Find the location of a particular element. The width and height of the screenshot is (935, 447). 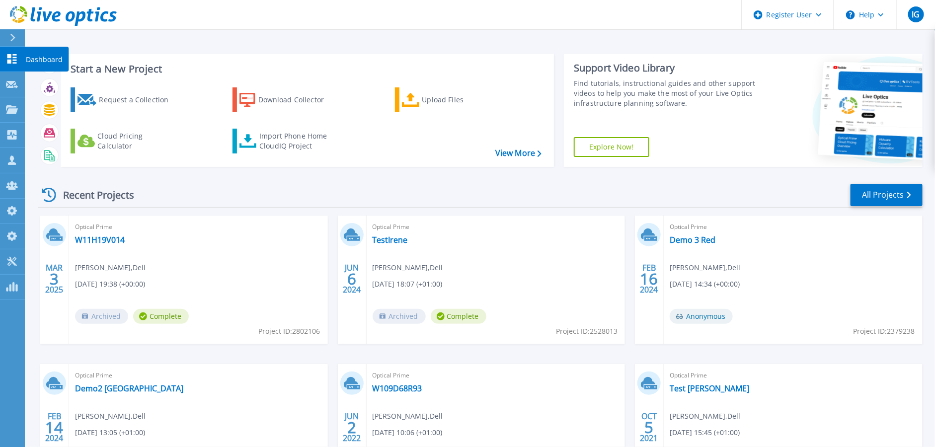

div: Cloud Pricing Calculator is located at coordinates (137, 141).